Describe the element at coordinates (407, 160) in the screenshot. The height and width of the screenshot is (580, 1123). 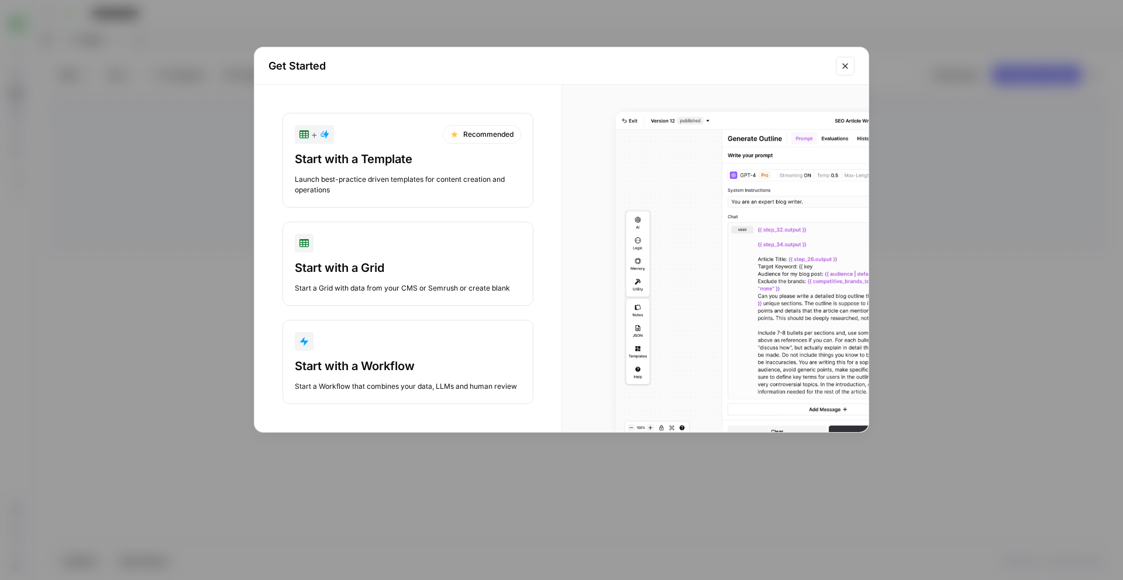
I see `button: +RecommendedStart with a TemplateLaunch best-practice driven templates for content creation and o...` at that location.